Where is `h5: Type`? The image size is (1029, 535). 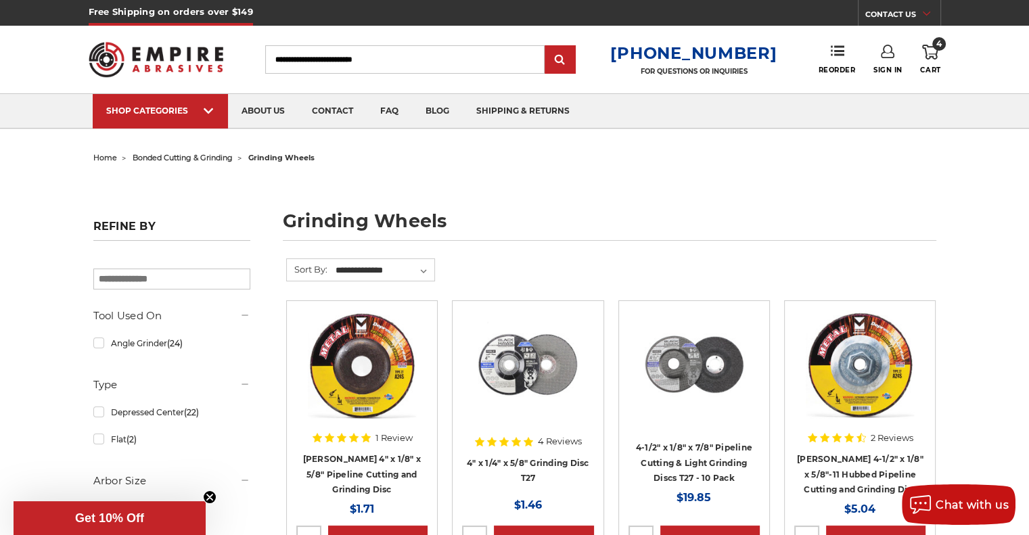 h5: Type is located at coordinates (172, 385).